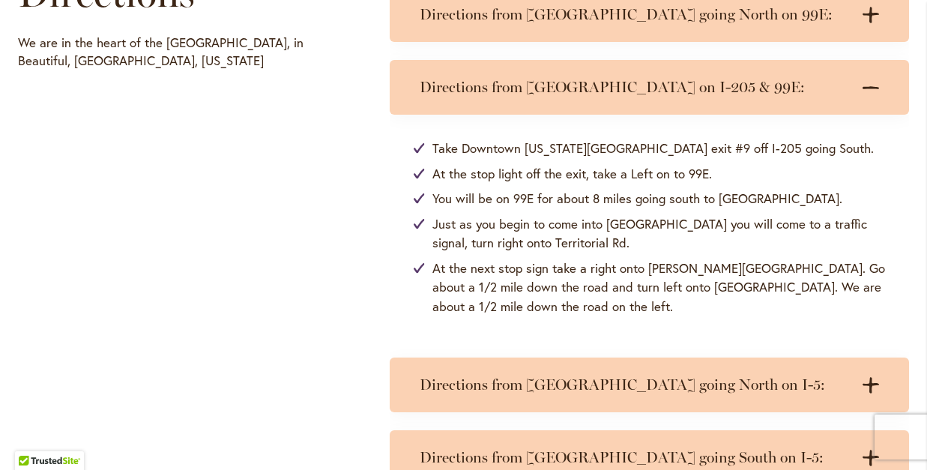 Image resolution: width=927 pixels, height=470 pixels. Describe the element at coordinates (572, 174) in the screenshot. I see `span: At the stop light off the exit, take a Left on to 99E.` at that location.